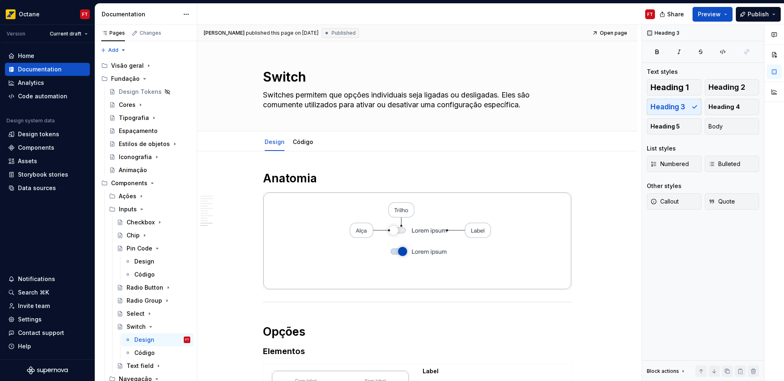 This screenshot has width=784, height=381. I want to click on div: Text field, so click(140, 366).